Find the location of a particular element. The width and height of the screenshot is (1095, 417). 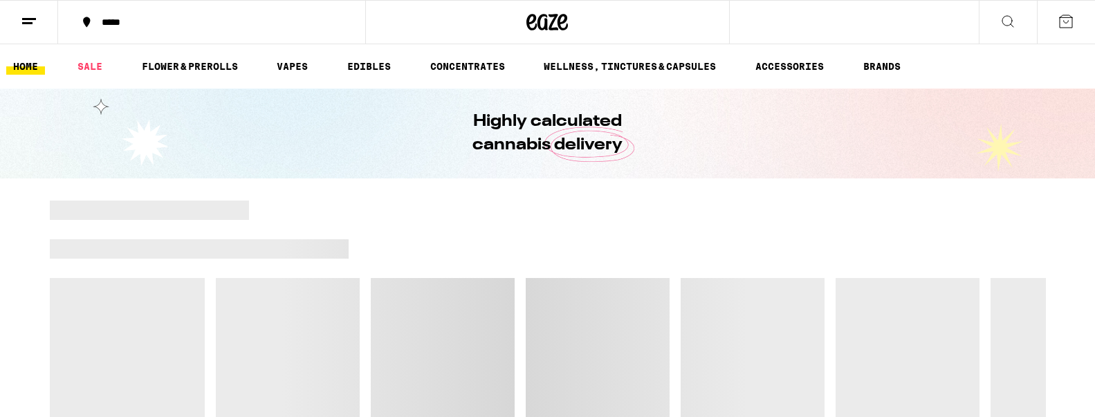

a: CONCENTRATES is located at coordinates (467, 66).